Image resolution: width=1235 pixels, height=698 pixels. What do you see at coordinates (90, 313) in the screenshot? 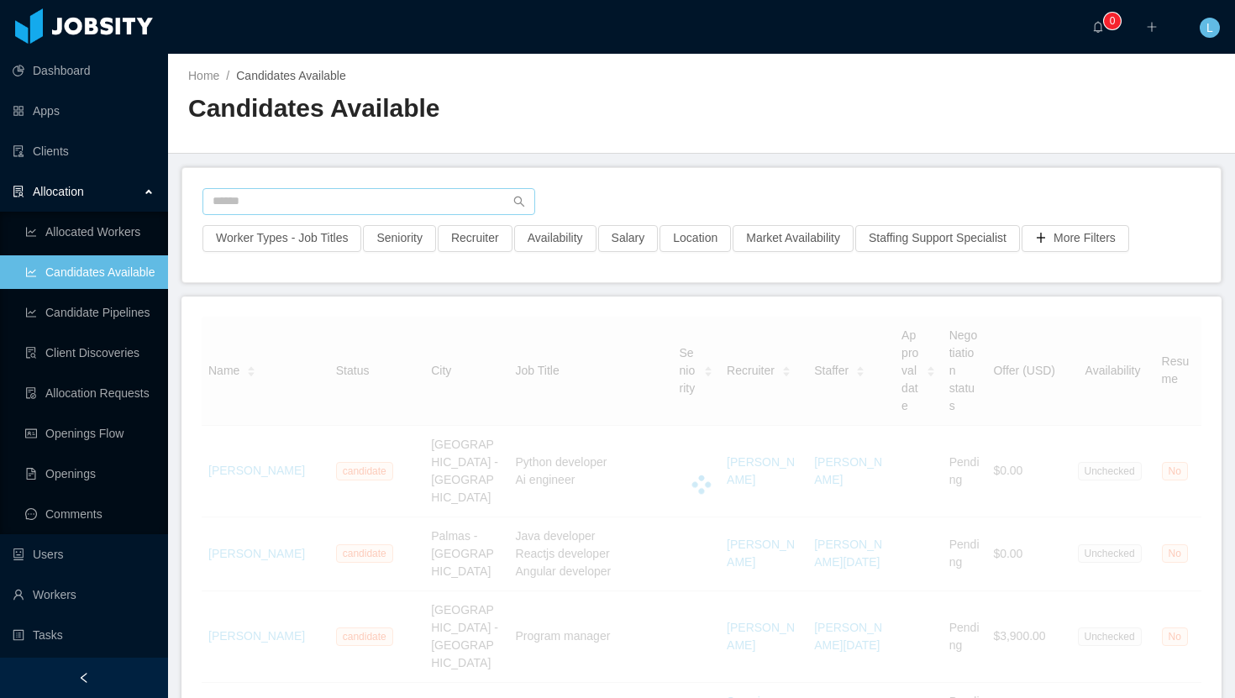
I see `a: icon: line-chartCandidate Pipelines` at bounding box center [90, 313].